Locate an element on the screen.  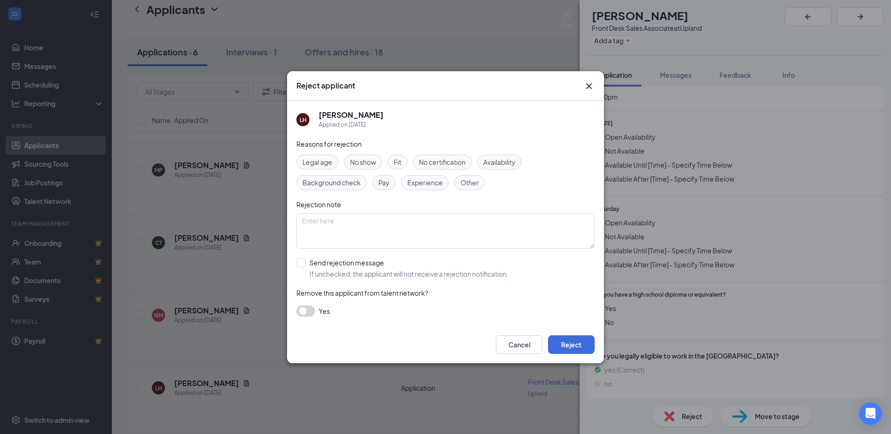
button: Cancel is located at coordinates (519, 345).